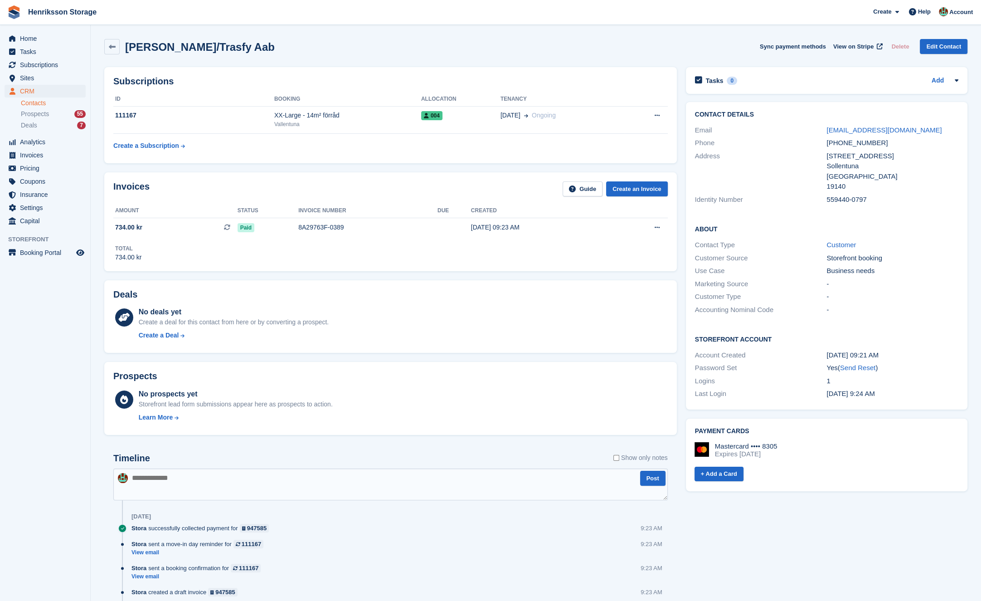 The image size is (981, 601). I want to click on div: 1, so click(892, 381).